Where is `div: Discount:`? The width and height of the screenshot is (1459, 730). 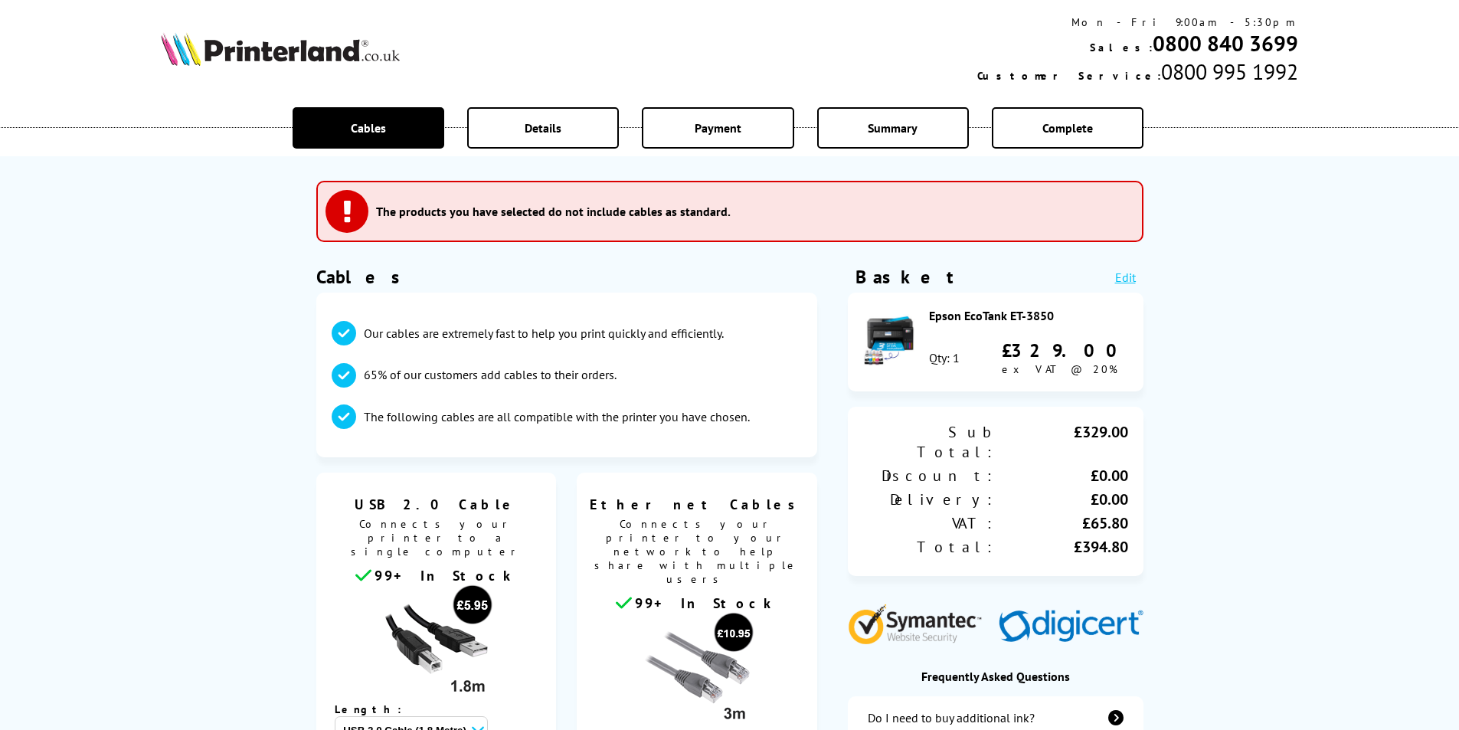
div: Discount: is located at coordinates (929, 476).